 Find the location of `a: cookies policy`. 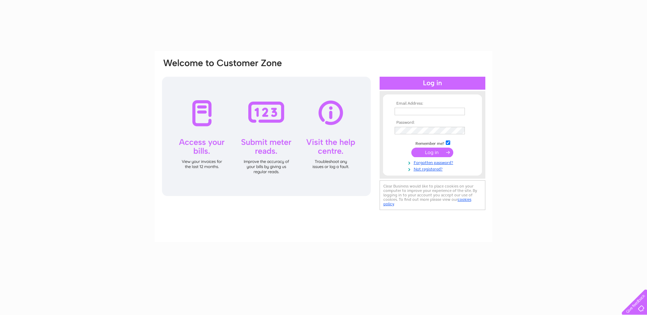

a: cookies policy is located at coordinates (428, 202).